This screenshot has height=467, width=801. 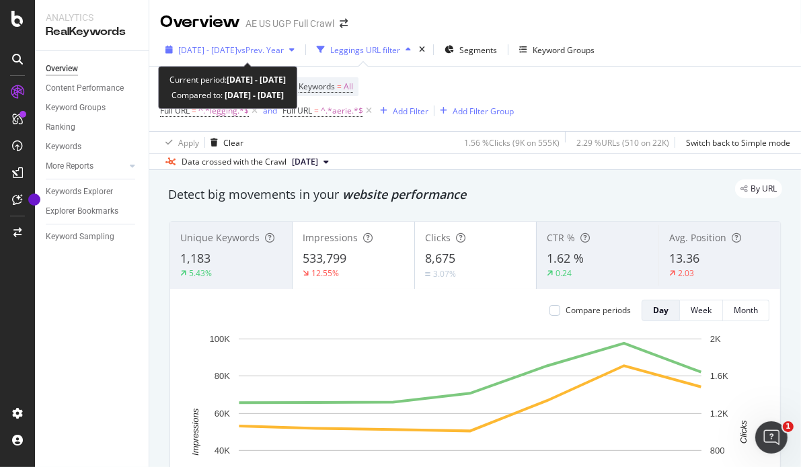 What do you see at coordinates (63, 147) in the screenshot?
I see `div: Keywords` at bounding box center [63, 147].